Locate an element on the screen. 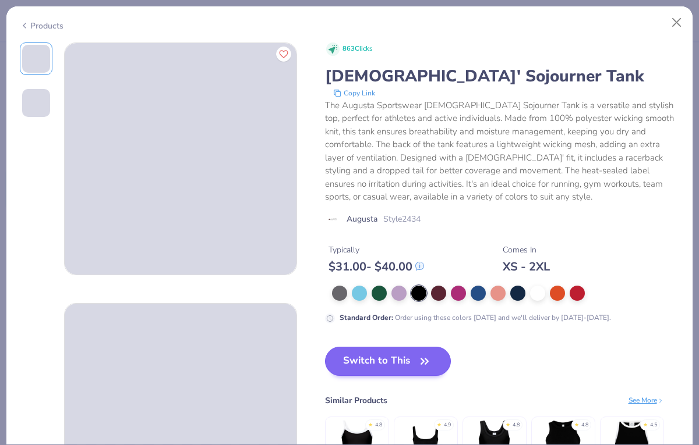 This screenshot has width=699, height=445. button: Switch to This is located at coordinates (388, 361).